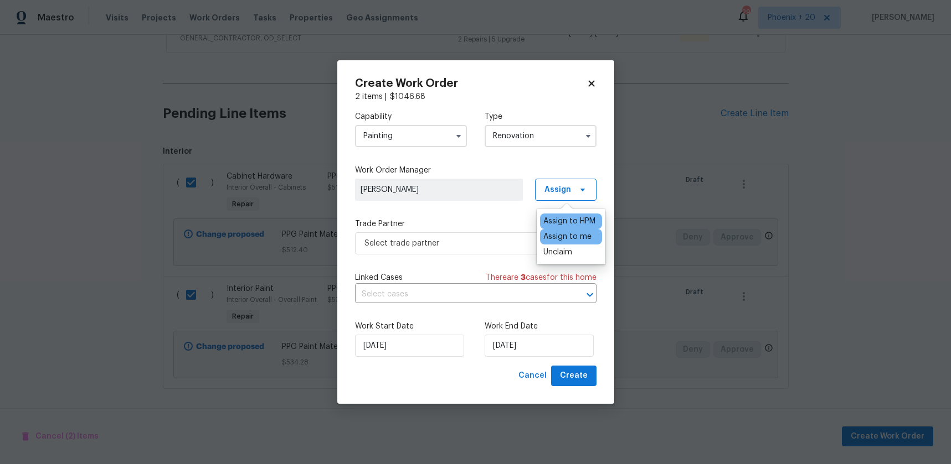 The height and width of the screenshot is (464, 951). Describe the element at coordinates (540, 327) in the screenshot. I see `label: Work End Date` at that location.